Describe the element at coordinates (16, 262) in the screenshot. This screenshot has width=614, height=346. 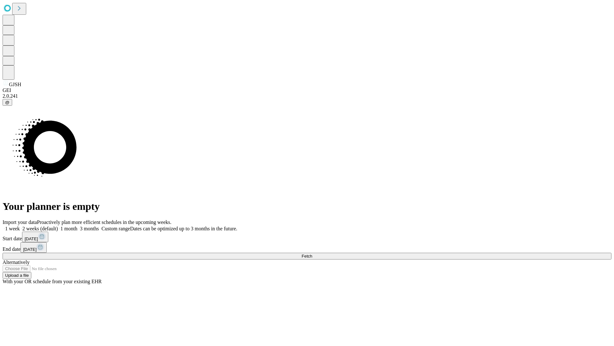
I see `span: Alternatively` at that location.